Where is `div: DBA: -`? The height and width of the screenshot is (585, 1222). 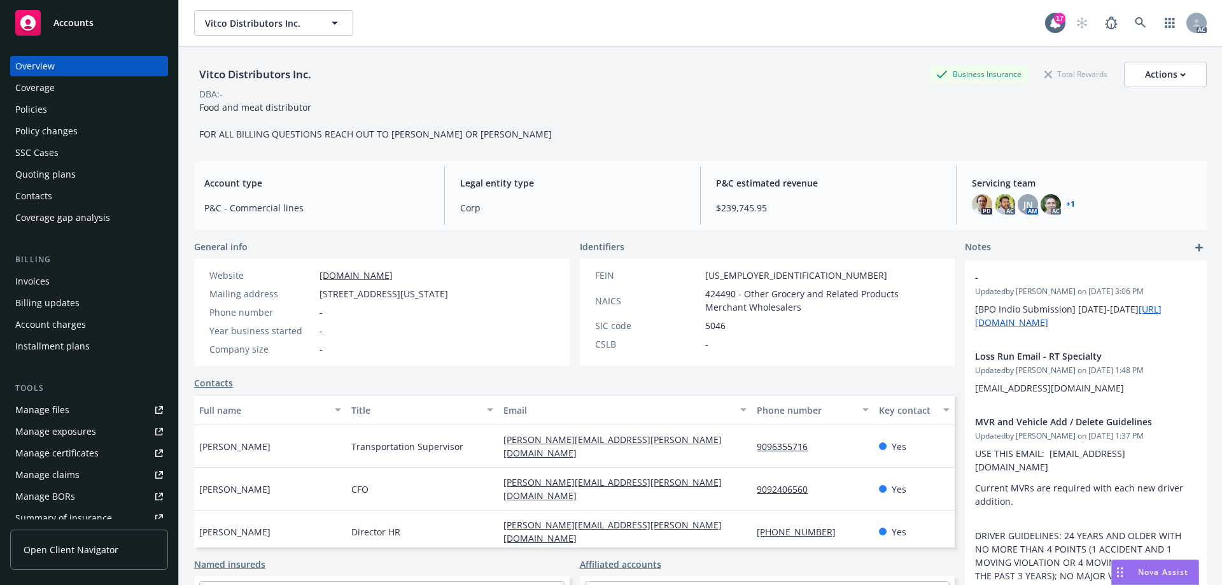 div: DBA: - is located at coordinates (211, 94).